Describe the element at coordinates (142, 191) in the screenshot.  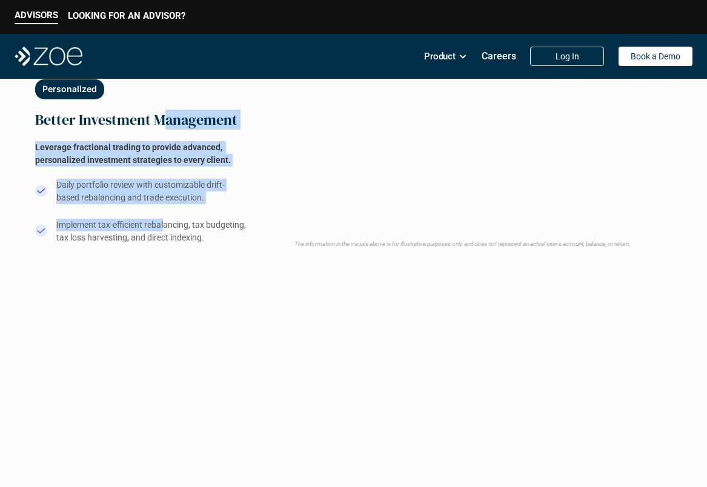
I see `p: Daily portfolio review with customizable drift-based rebalancing and trade execution.` at that location.